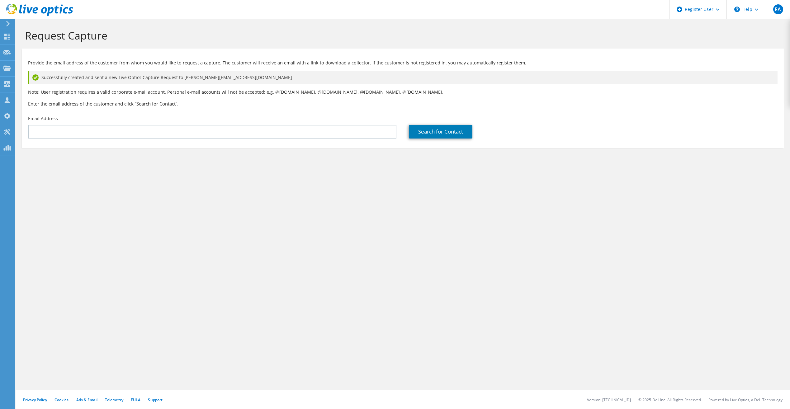 The image size is (790, 409). What do you see at coordinates (35, 400) in the screenshot?
I see `a: Privacy Policy` at bounding box center [35, 400].